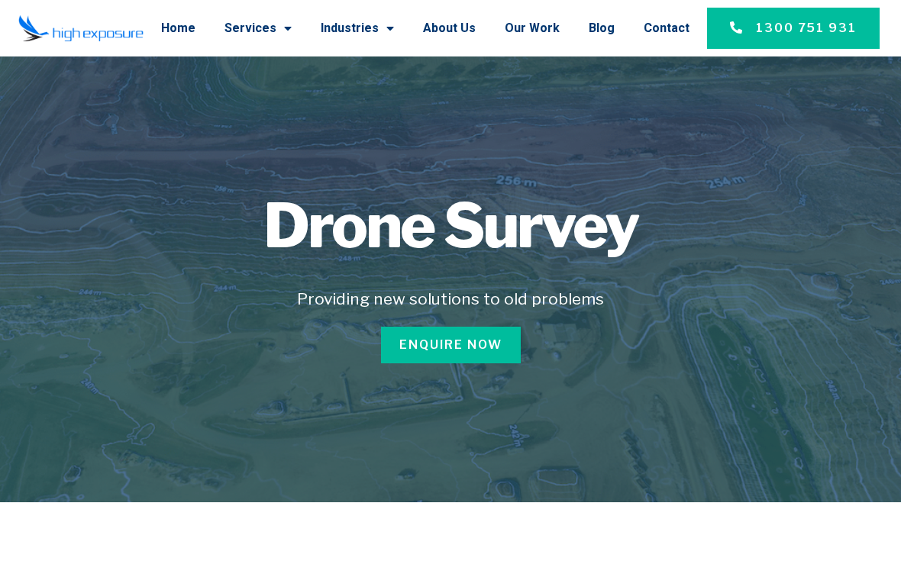 The image size is (901, 561). I want to click on a: About Us, so click(449, 28).